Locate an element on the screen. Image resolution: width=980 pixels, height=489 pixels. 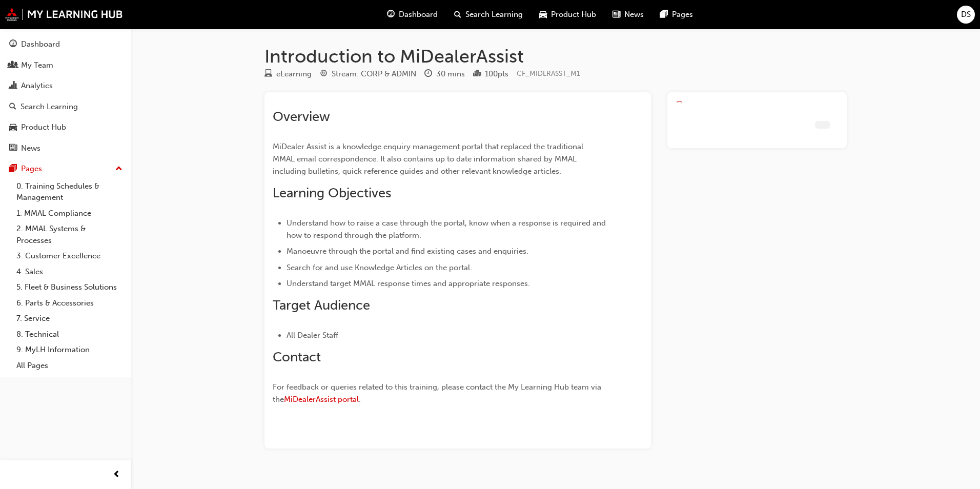
a: 6. Parts & Accessories is located at coordinates (69, 303).